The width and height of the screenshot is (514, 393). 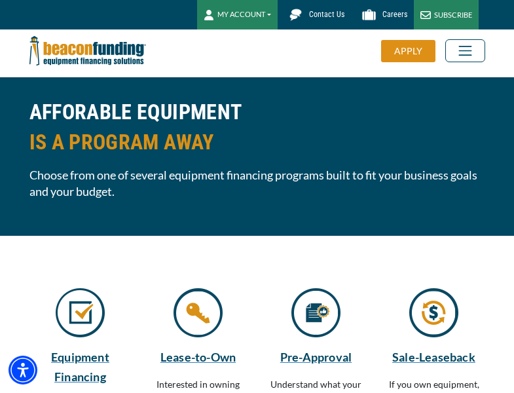 I want to click on a: Pre-Approval, so click(x=316, y=357).